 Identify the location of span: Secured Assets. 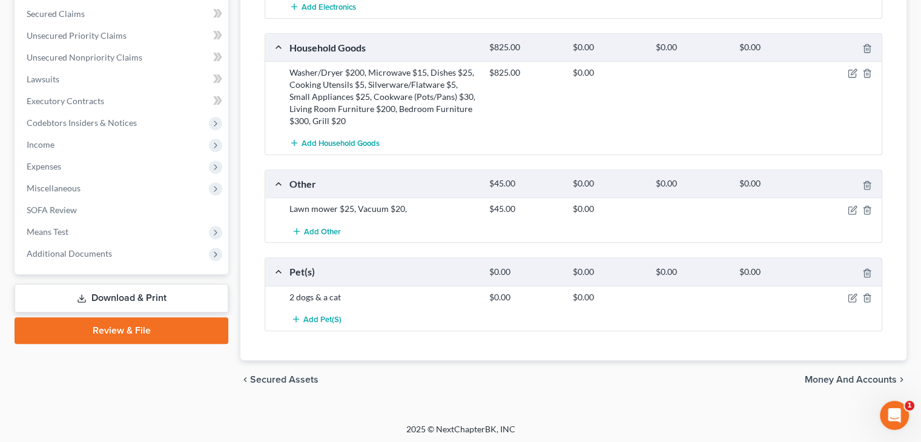
(284, 380).